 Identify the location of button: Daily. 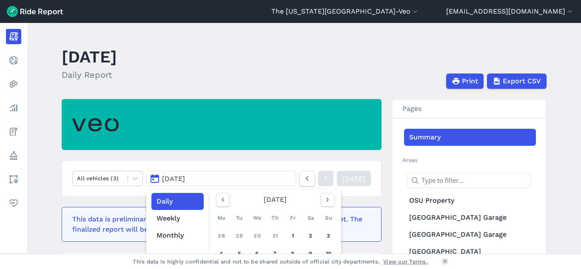
(177, 202).